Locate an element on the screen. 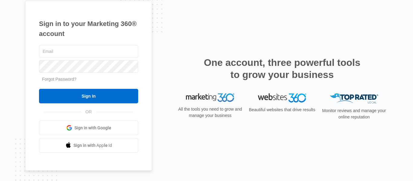 This screenshot has width=413, height=181. input: Sign In is located at coordinates (89, 96).